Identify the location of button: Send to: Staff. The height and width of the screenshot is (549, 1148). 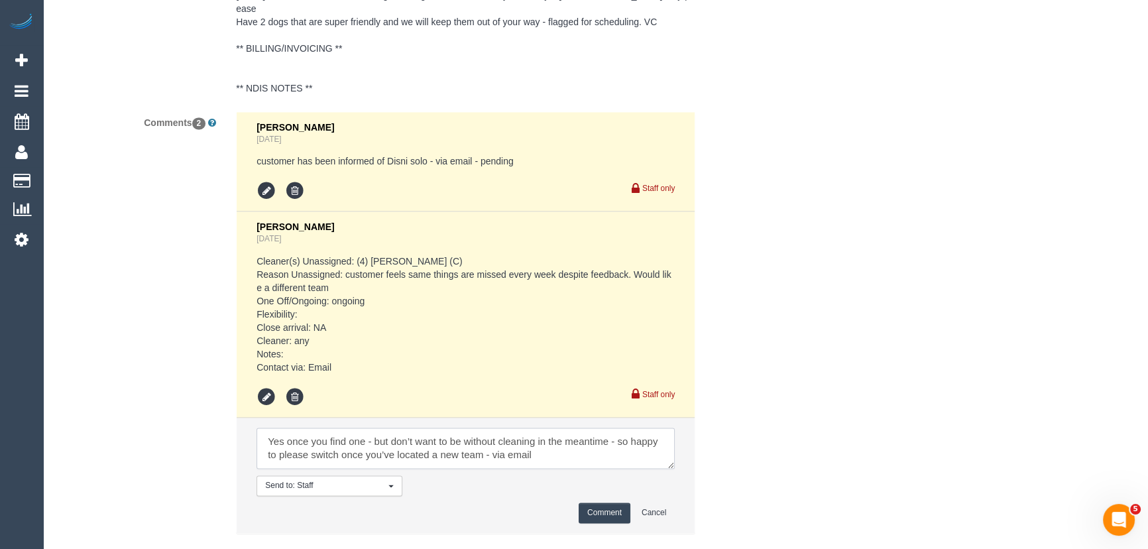
(329, 485).